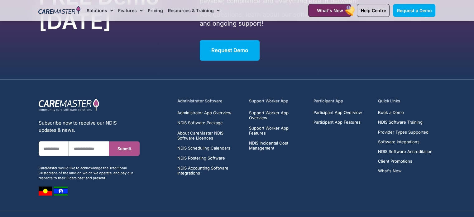  What do you see at coordinates (414, 10) in the screenshot?
I see `a: Request a Demo` at bounding box center [414, 10].